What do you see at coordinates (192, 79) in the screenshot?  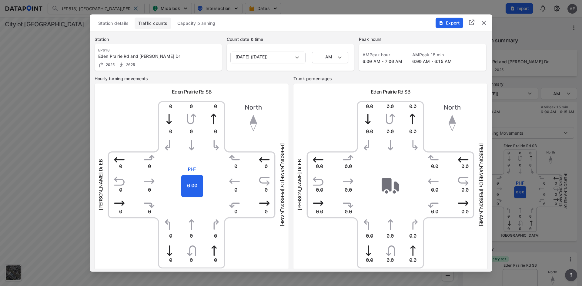 I see `label: Hourly turning movements` at bounding box center [192, 79].